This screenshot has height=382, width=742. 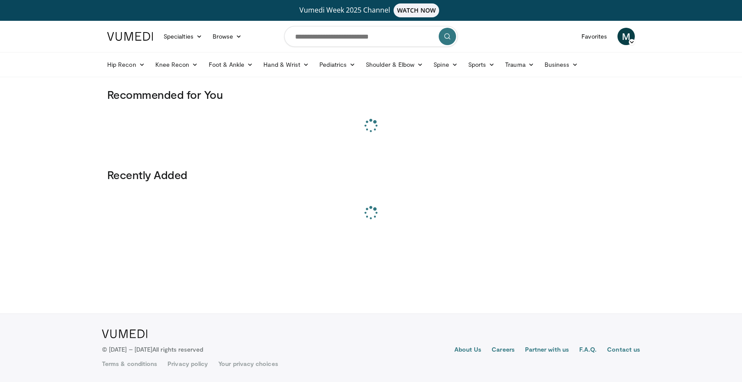 What do you see at coordinates (626, 36) in the screenshot?
I see `a: M` at bounding box center [626, 36].